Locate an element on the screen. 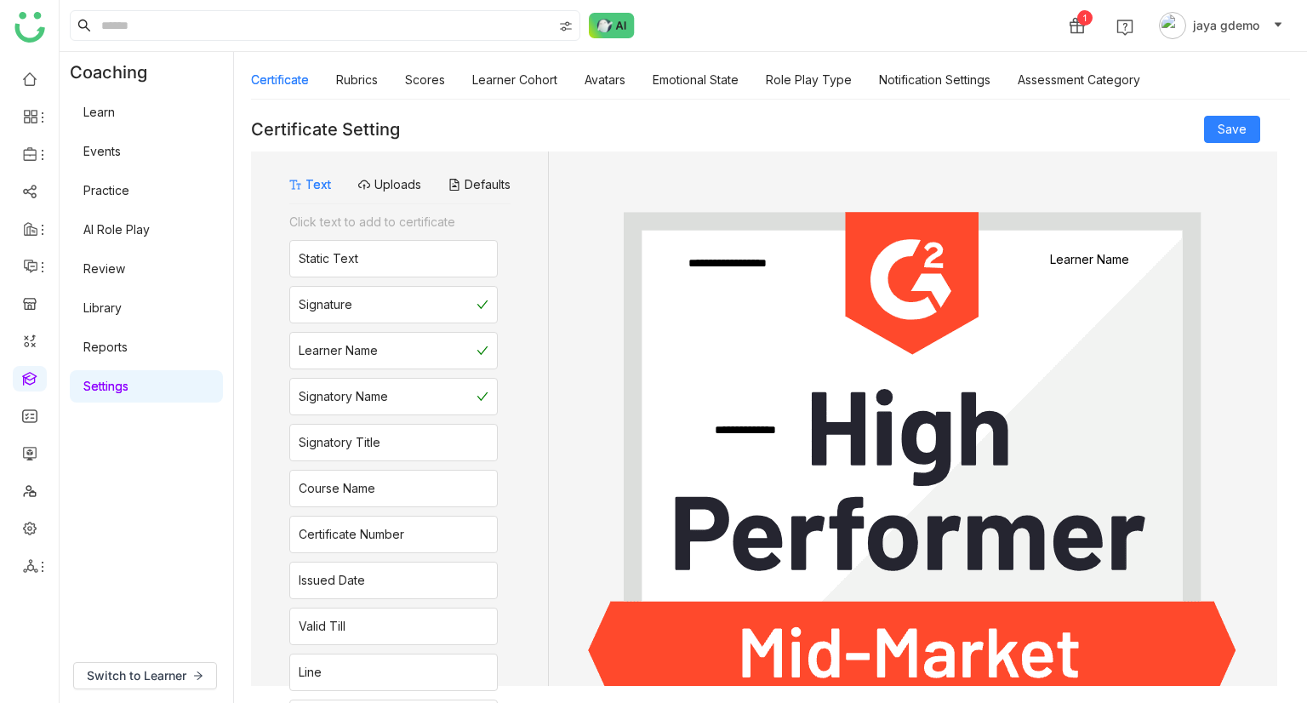  div: Issued Date is located at coordinates (332, 580).